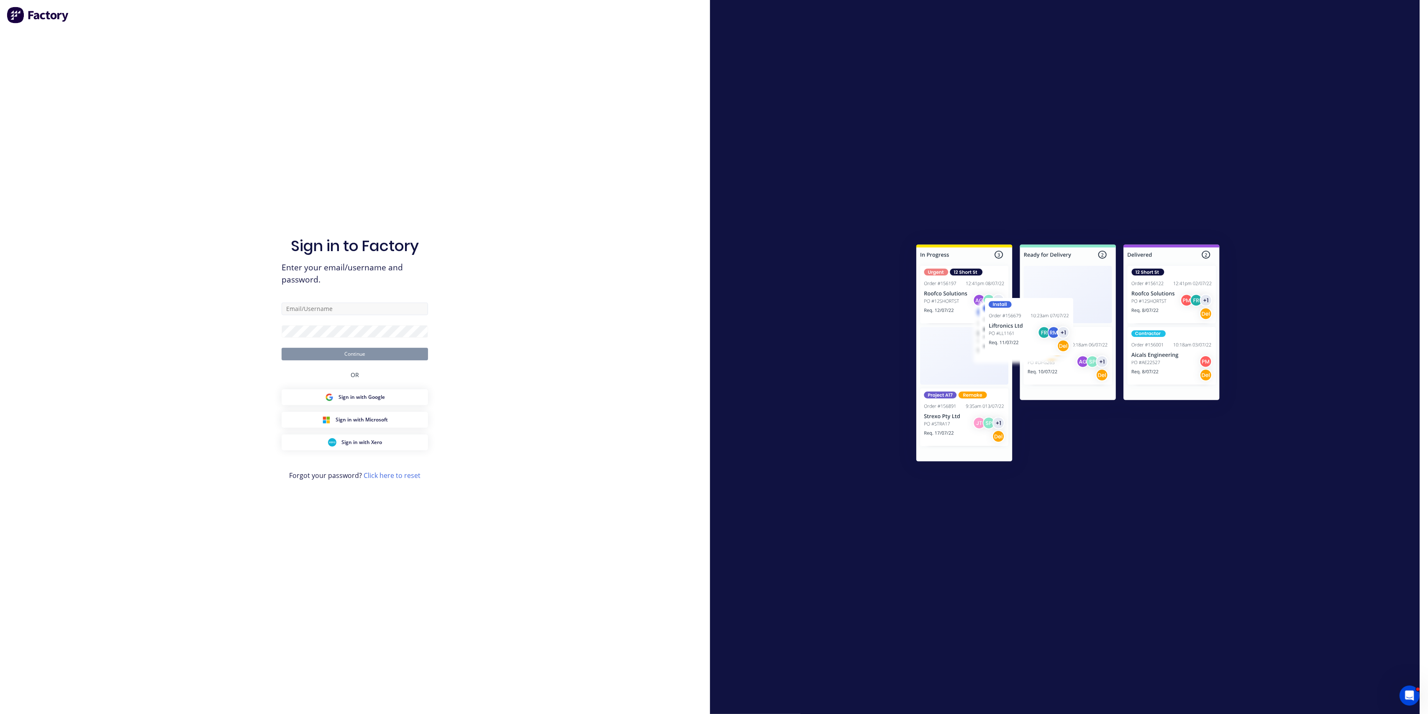 This screenshot has width=1428, height=714. I want to click on span: Forgot your password?, so click(355, 475).